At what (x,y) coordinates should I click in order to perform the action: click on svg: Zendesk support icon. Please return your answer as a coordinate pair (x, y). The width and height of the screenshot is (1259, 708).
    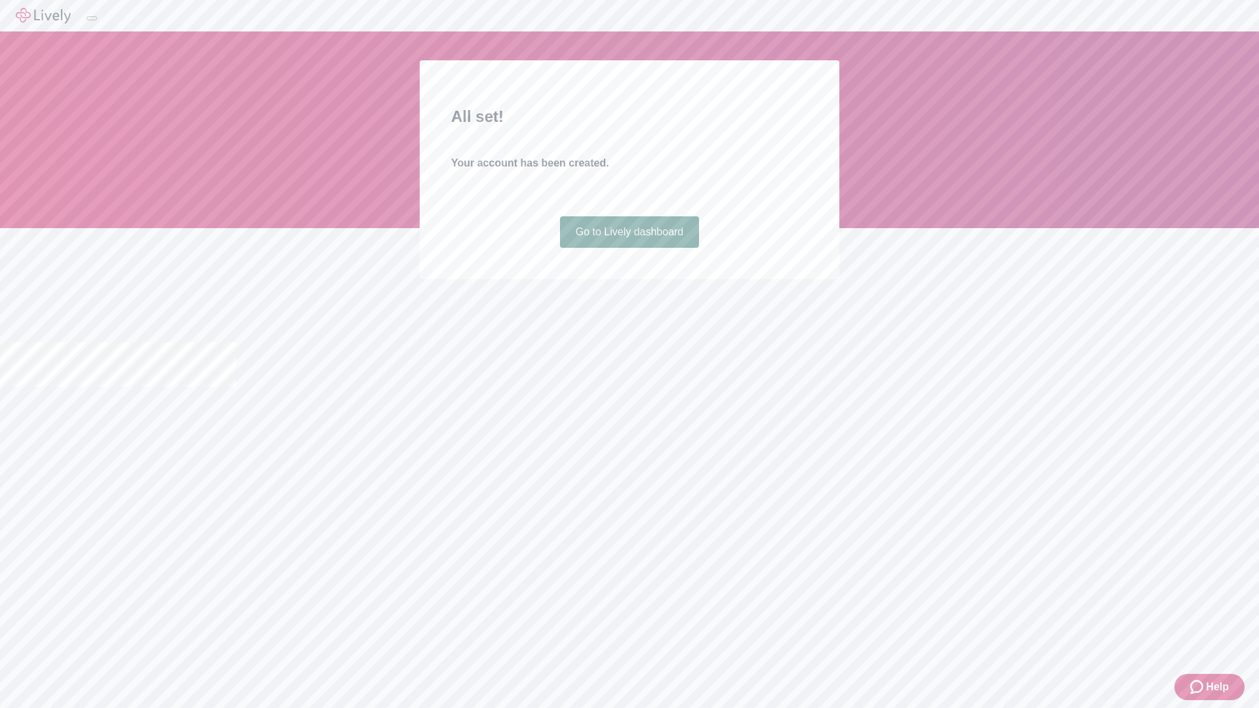
    Looking at the image, I should click on (1198, 687).